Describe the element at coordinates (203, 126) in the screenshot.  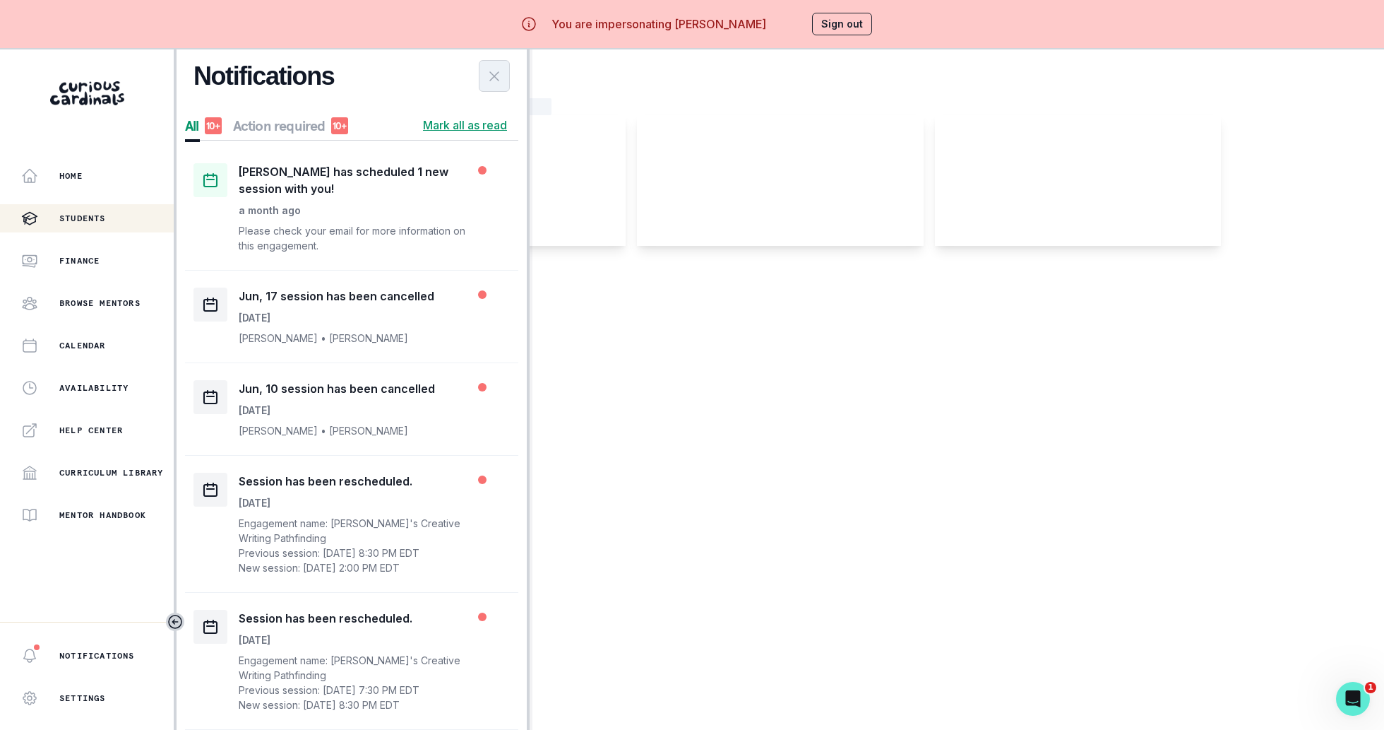
I see `button: All` at that location.